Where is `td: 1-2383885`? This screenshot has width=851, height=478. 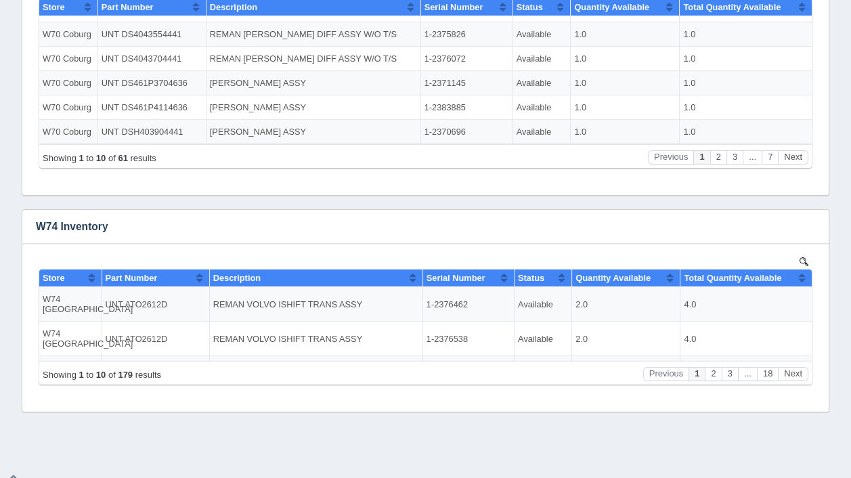
td: 1-2383885 is located at coordinates (431, 121).